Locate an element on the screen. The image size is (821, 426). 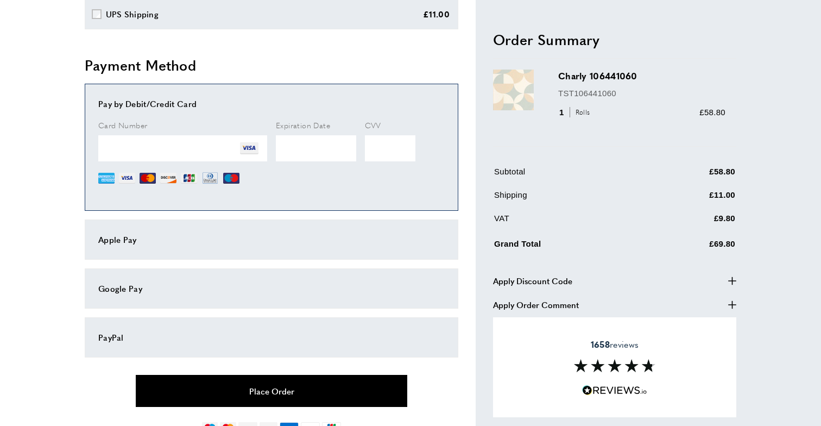
h2: Order Summary is located at coordinates (615, 39).